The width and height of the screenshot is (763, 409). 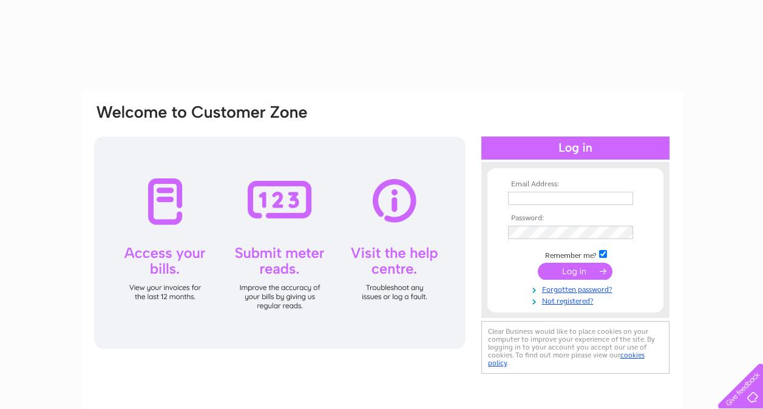 What do you see at coordinates (575, 271) in the screenshot?
I see `input: Submit` at bounding box center [575, 271].